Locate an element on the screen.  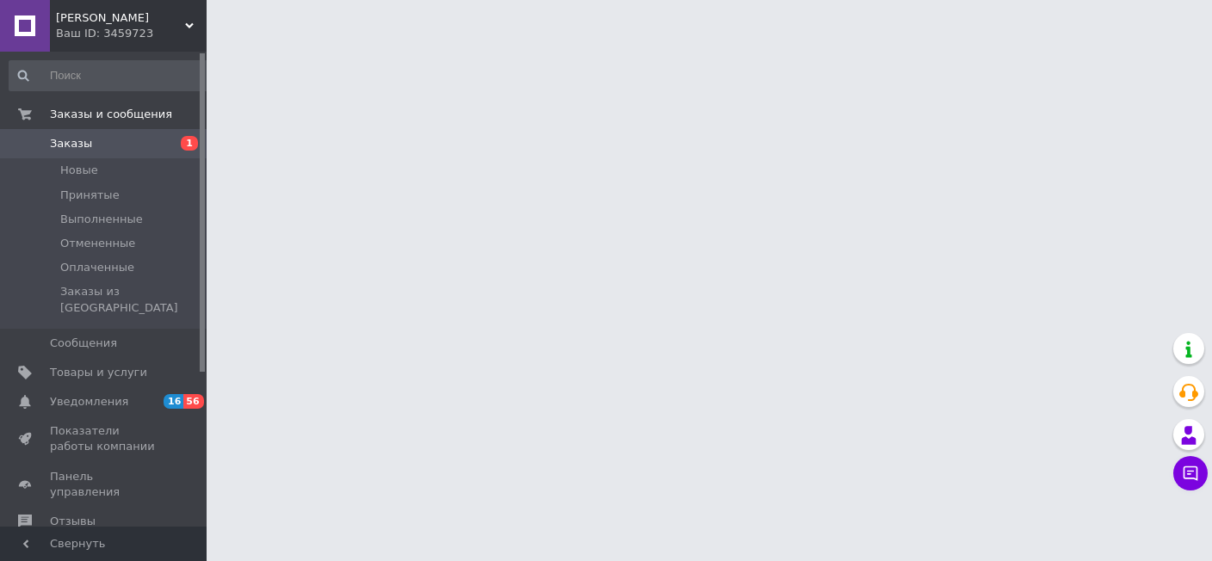
span: Сообщения is located at coordinates (83, 343).